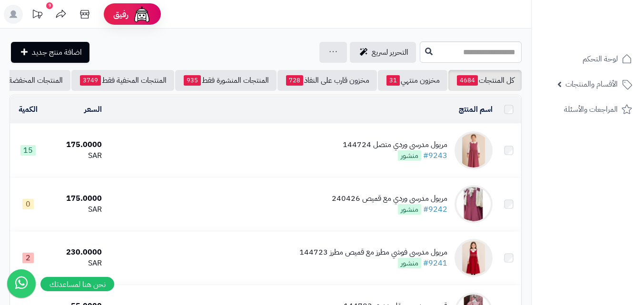 The image size is (643, 305). What do you see at coordinates (588, 59) in the screenshot?
I see `a: لوحة التحكم` at bounding box center [588, 59].